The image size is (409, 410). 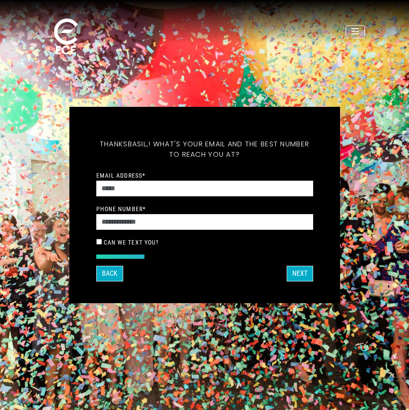 What do you see at coordinates (66, 37) in the screenshot?
I see `img: ece_new_logo_whitev2-1.png` at bounding box center [66, 37].